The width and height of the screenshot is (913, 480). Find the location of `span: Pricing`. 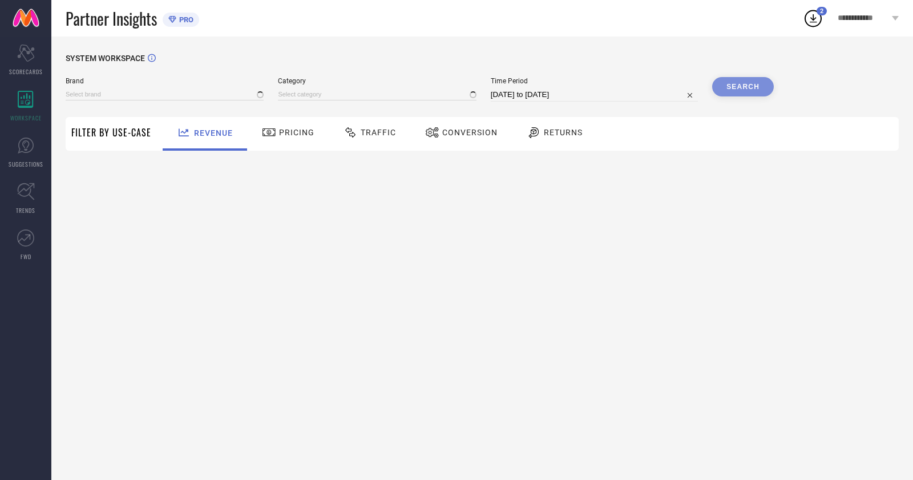

span: Pricing is located at coordinates (297, 132).